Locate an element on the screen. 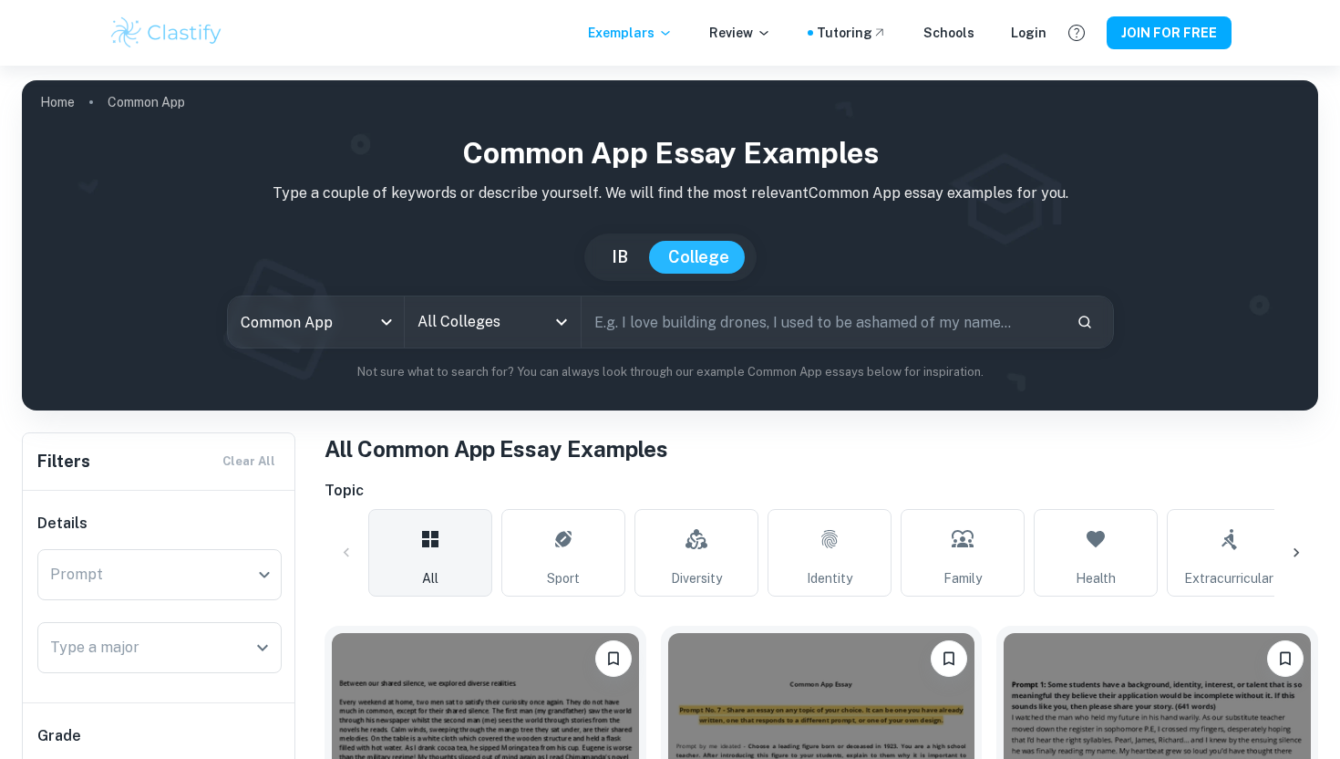  h1: All Common App Essay Examples is located at coordinates (822, 449).